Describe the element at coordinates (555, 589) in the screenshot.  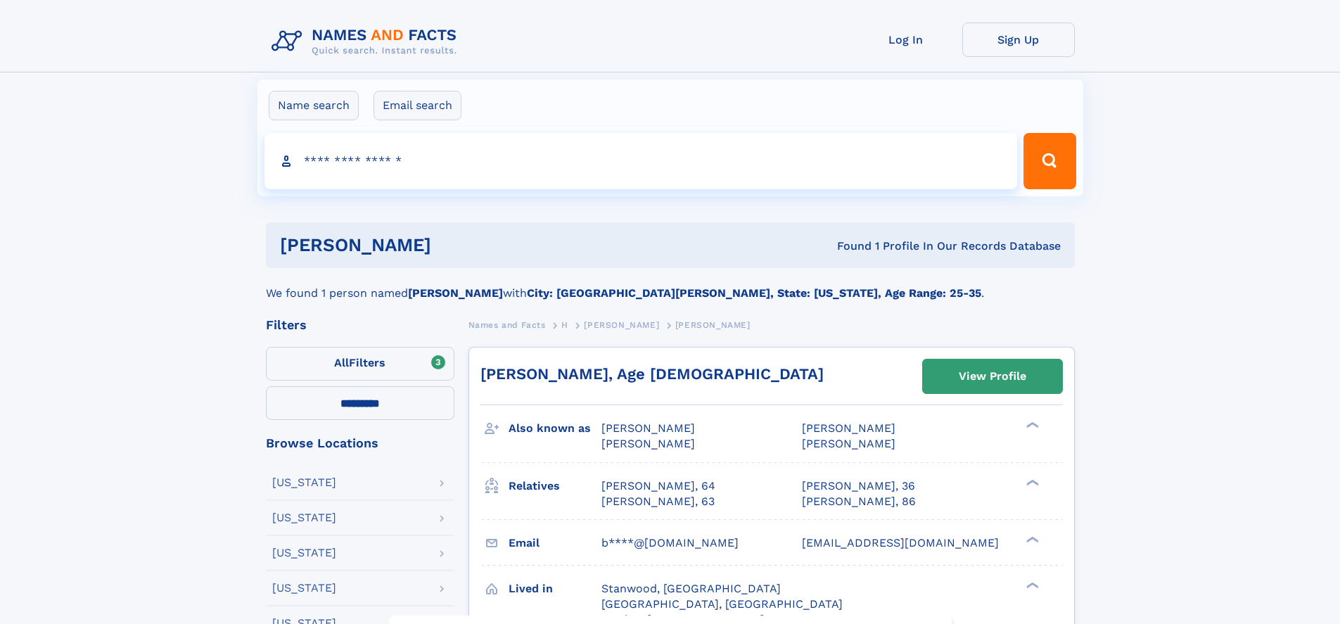
I see `h3: Lived in` at that location.